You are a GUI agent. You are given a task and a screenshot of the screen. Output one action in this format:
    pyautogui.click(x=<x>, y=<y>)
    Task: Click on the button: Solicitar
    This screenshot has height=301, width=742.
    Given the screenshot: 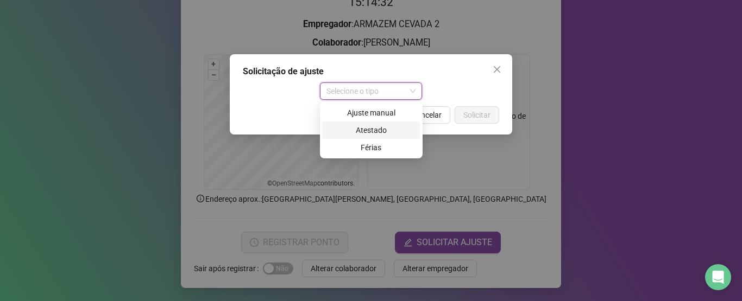 What is the action you would take?
    pyautogui.click(x=477, y=115)
    